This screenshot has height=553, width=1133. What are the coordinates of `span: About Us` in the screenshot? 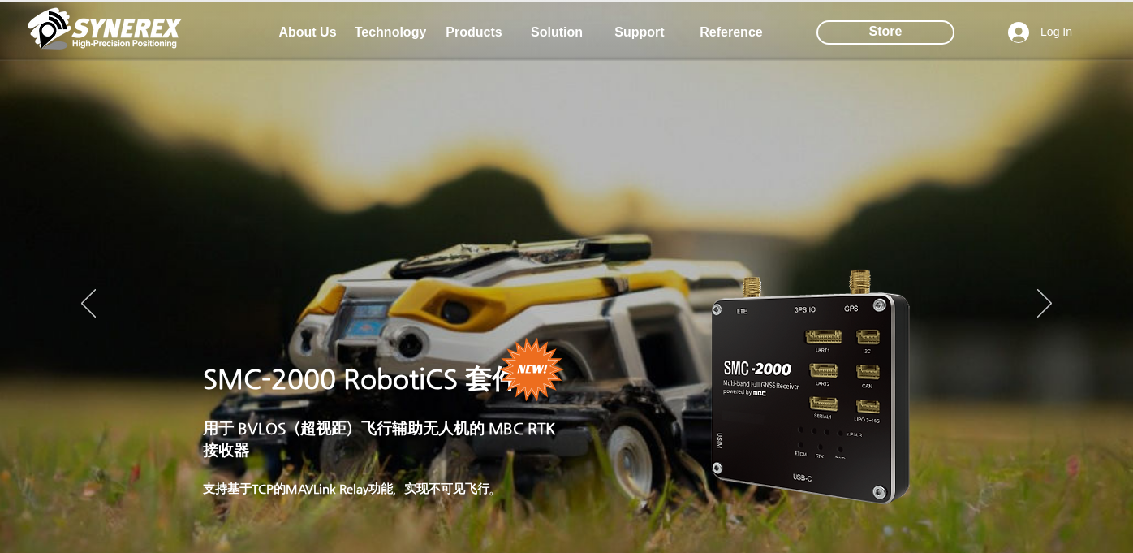 It's located at (307, 32).